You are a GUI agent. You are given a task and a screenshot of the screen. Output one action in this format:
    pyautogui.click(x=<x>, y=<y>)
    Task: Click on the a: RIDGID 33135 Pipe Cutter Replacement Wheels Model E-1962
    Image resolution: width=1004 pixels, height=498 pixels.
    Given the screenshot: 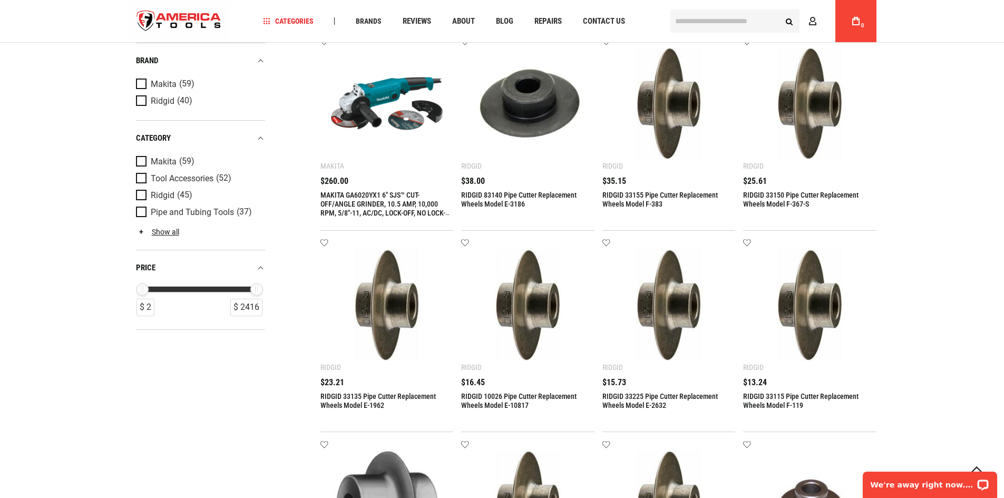 What is the action you would take?
    pyautogui.click(x=378, y=401)
    